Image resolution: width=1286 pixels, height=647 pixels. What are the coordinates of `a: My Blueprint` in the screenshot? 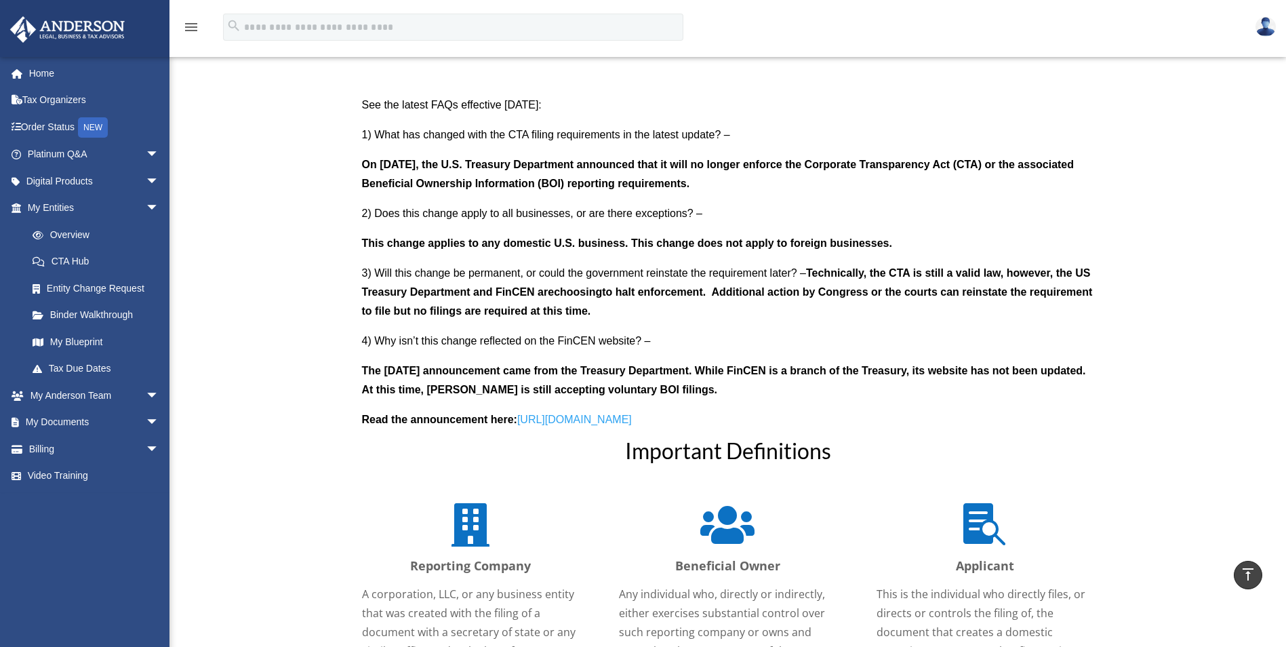 It's located at (99, 342).